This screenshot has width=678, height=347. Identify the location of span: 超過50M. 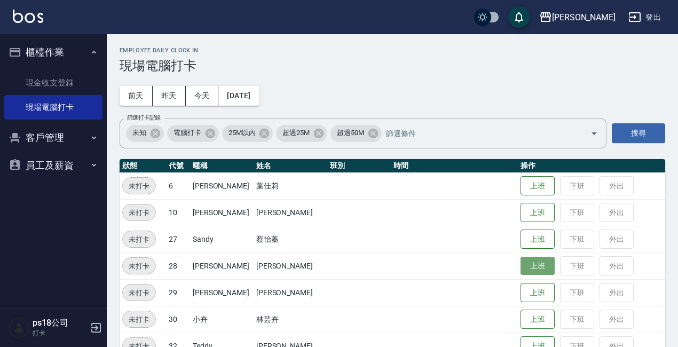
(350, 133).